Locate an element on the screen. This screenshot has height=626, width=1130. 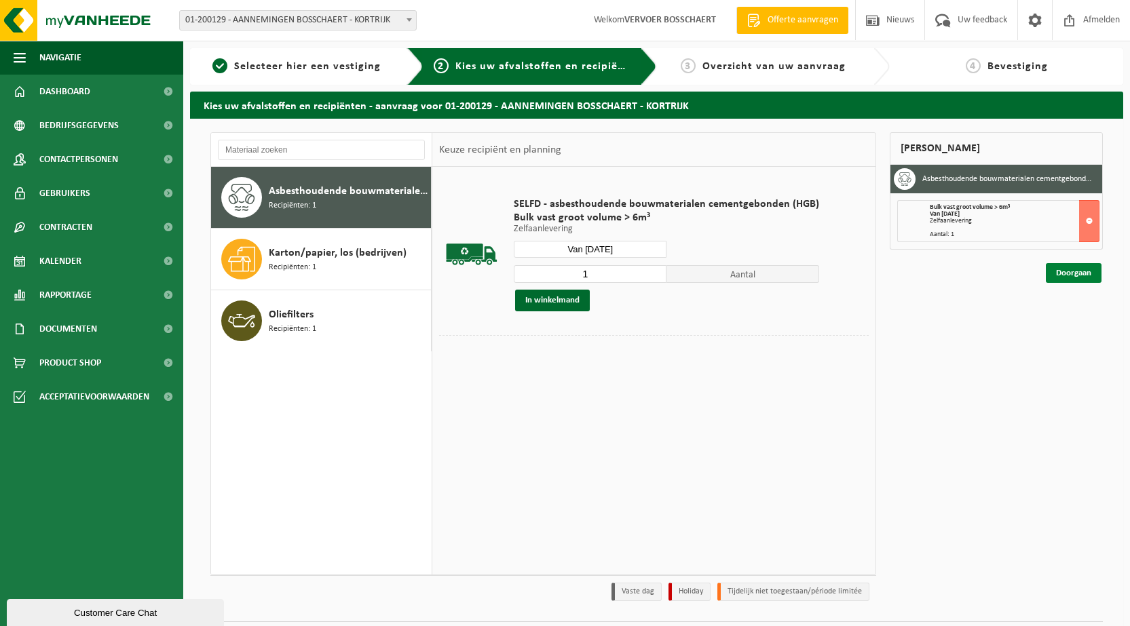
span: Asbesthoudende bouwmaterialen cementgebonden (hechtgebonden) is located at coordinates (348, 191).